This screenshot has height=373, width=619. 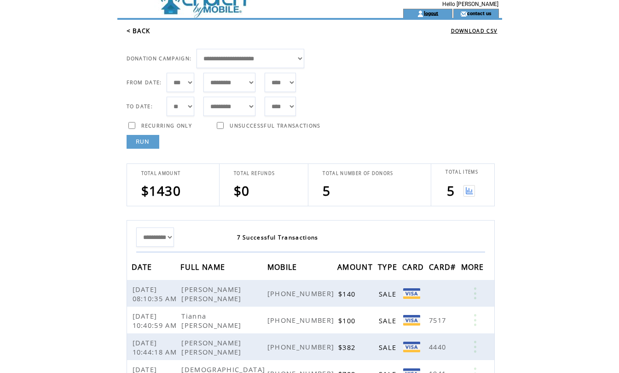 What do you see at coordinates (167, 126) in the screenshot?
I see `span: RECURRING ONLY` at bounding box center [167, 126].